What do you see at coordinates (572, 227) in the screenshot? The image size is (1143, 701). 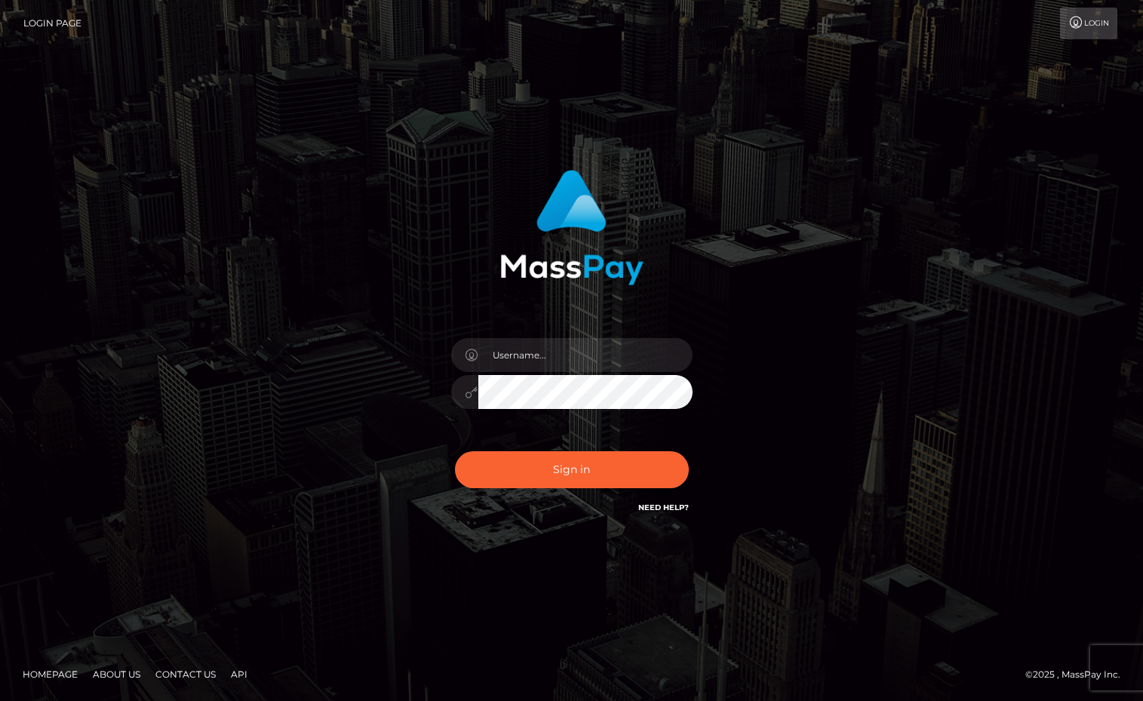 I see `img: MassPay Login` at bounding box center [572, 227].